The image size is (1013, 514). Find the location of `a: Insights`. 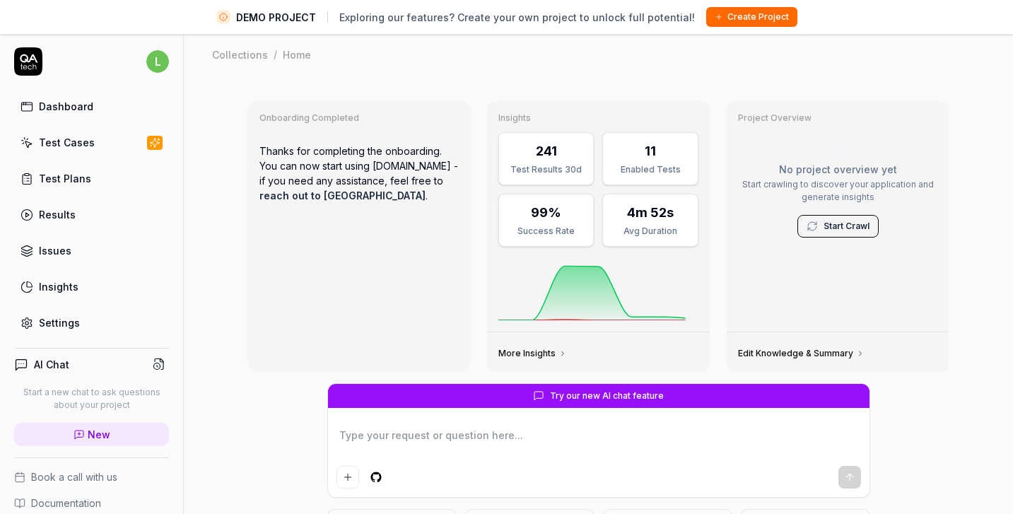

a: Insights is located at coordinates (91, 286).